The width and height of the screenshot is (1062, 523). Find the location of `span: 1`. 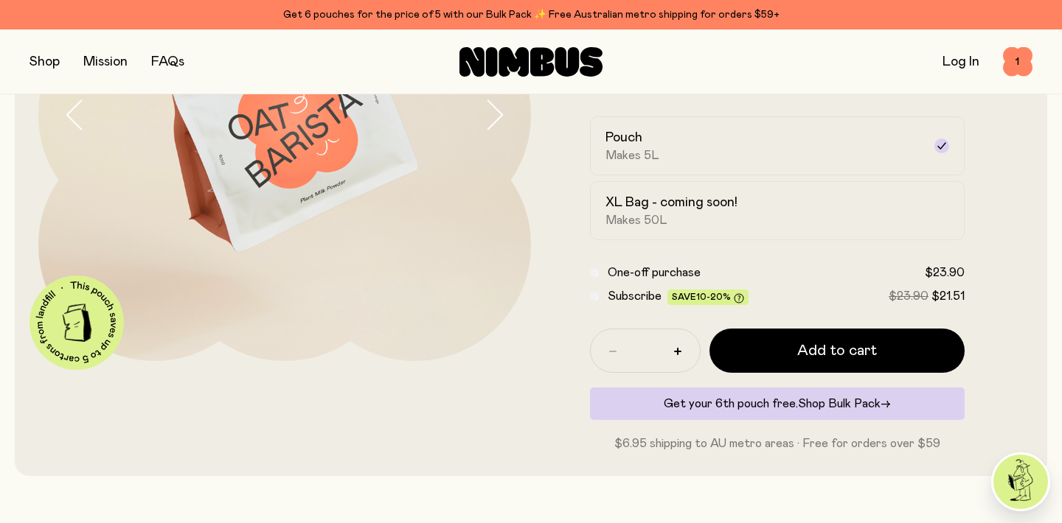

span: 1 is located at coordinates (1017, 62).